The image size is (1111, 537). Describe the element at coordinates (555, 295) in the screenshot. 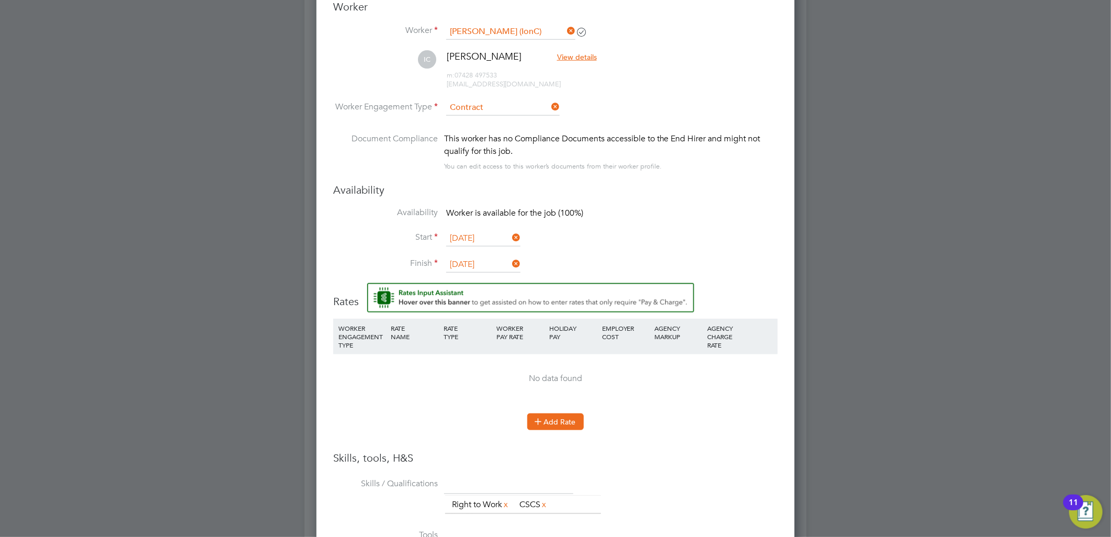

I see `h3: Rates` at that location.